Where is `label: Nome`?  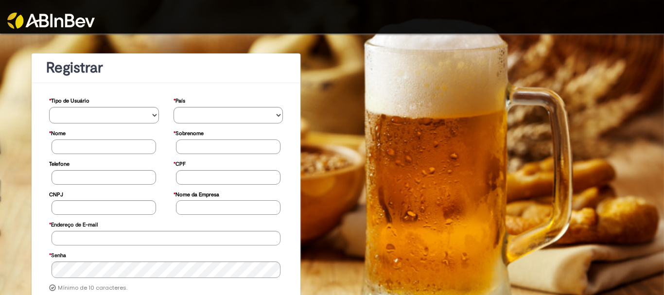
label: Nome is located at coordinates (57, 132).